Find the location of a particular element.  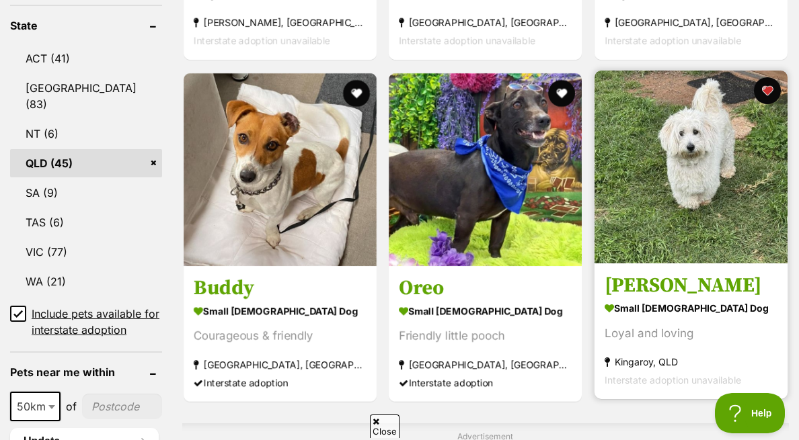

img: Charlie - Maltese x Poodle (Miniature) Dog is located at coordinates (690, 167).